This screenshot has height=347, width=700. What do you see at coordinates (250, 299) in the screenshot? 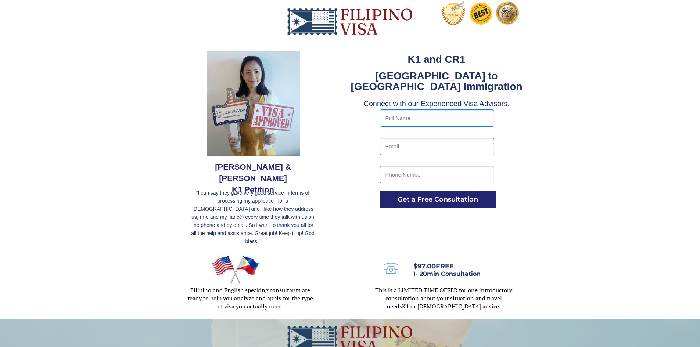
I see `span: Filipino and English speaking consultants are ready to help you analyze and apply for the type of...` at bounding box center [250, 299].